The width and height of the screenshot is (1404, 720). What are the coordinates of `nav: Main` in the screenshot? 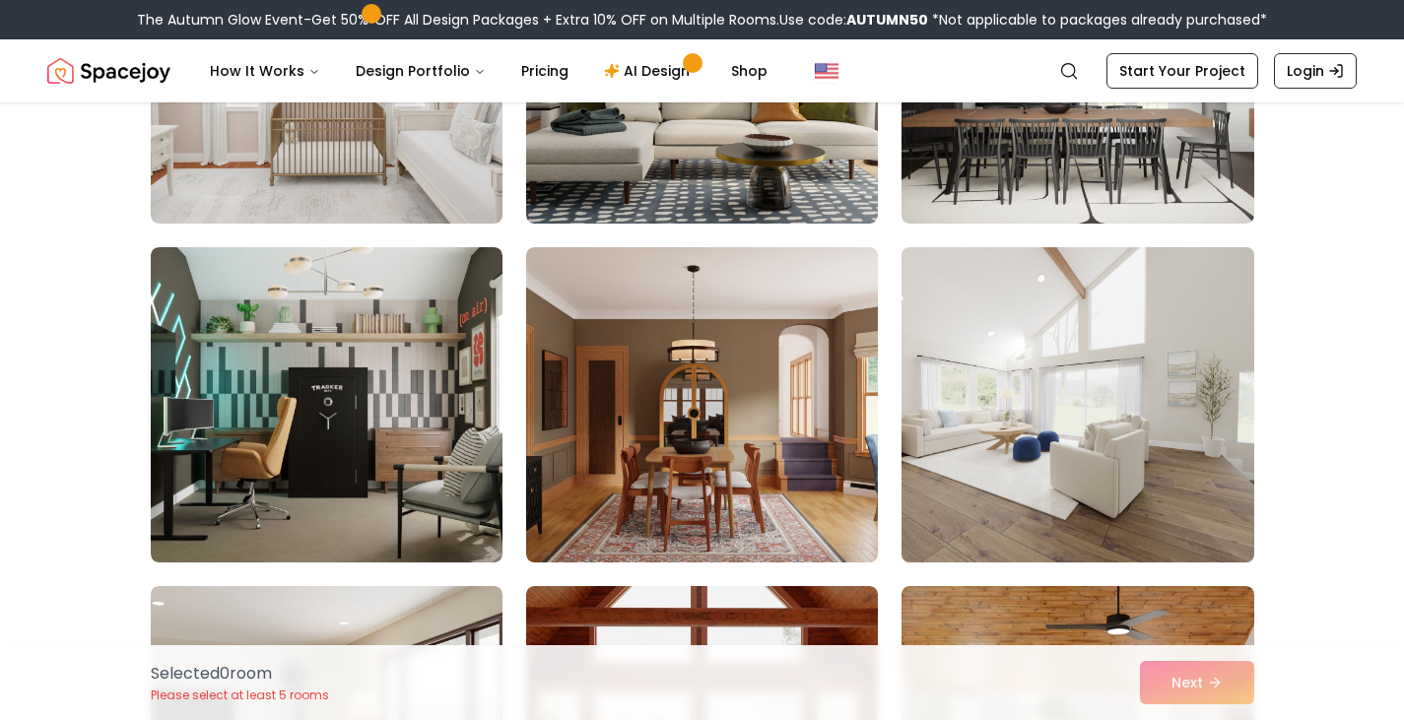 It's located at (489, 71).